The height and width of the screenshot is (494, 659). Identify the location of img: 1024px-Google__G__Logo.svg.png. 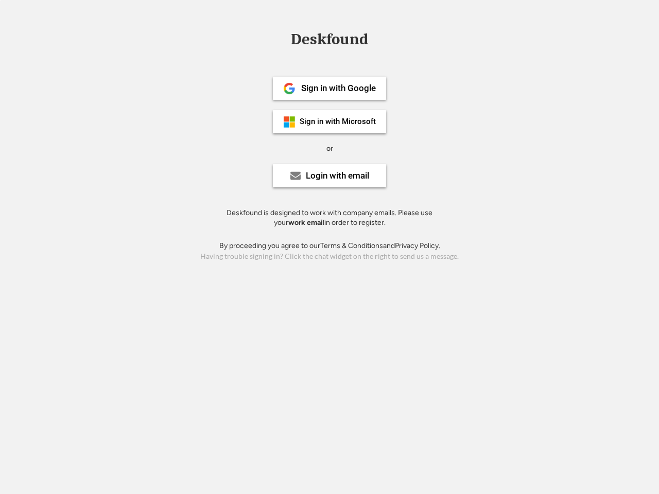
(289, 89).